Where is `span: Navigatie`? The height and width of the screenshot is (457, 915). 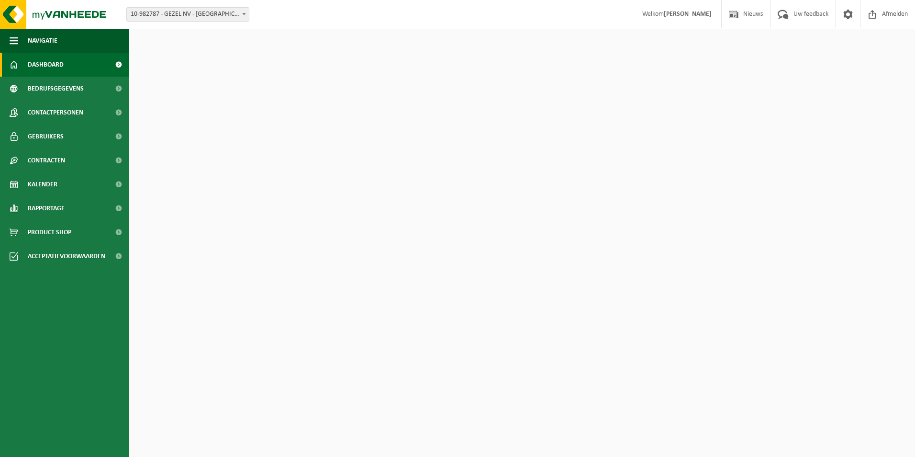
span: Navigatie is located at coordinates (43, 41).